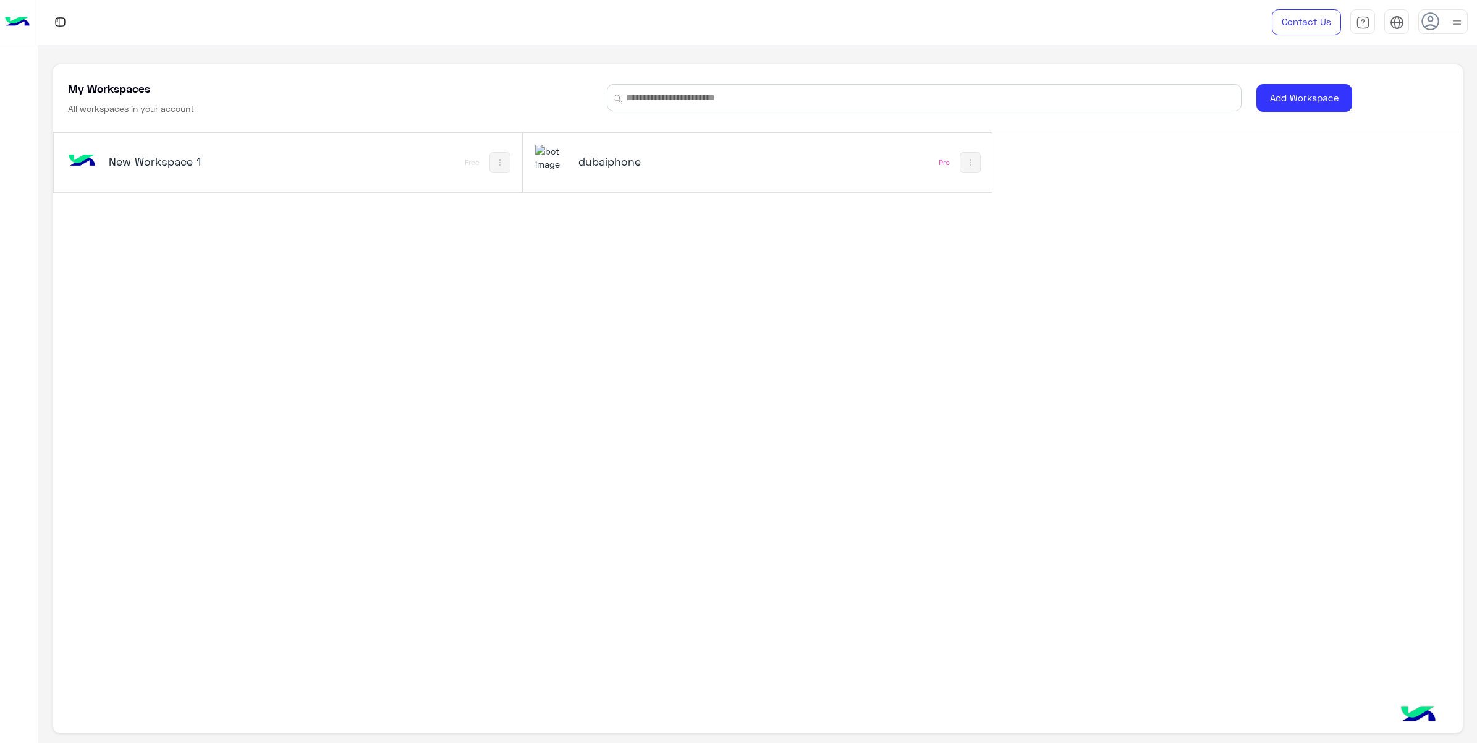 The width and height of the screenshot is (1477, 743). I want to click on div: Free, so click(472, 162).